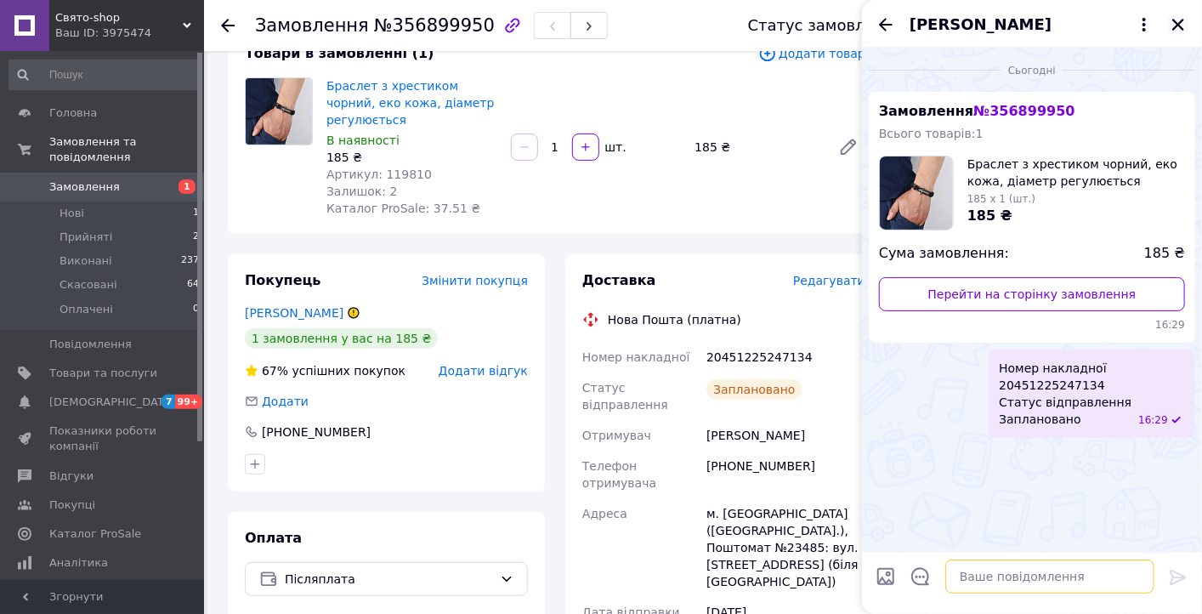 The width and height of the screenshot is (1202, 614). I want to click on span: Замовлення та повідомлення, so click(127, 150).